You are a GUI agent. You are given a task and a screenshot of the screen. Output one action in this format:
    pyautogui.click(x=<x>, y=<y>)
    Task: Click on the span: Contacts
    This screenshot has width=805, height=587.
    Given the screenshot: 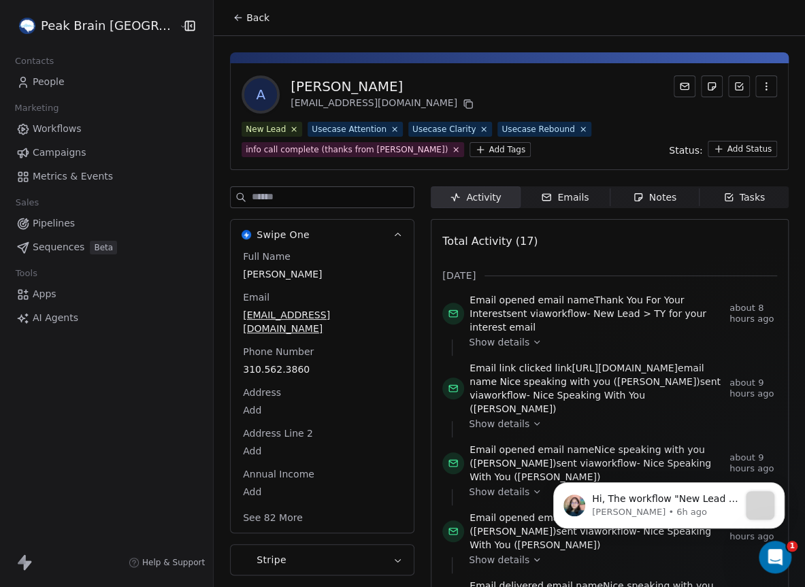 What is the action you would take?
    pyautogui.click(x=34, y=61)
    